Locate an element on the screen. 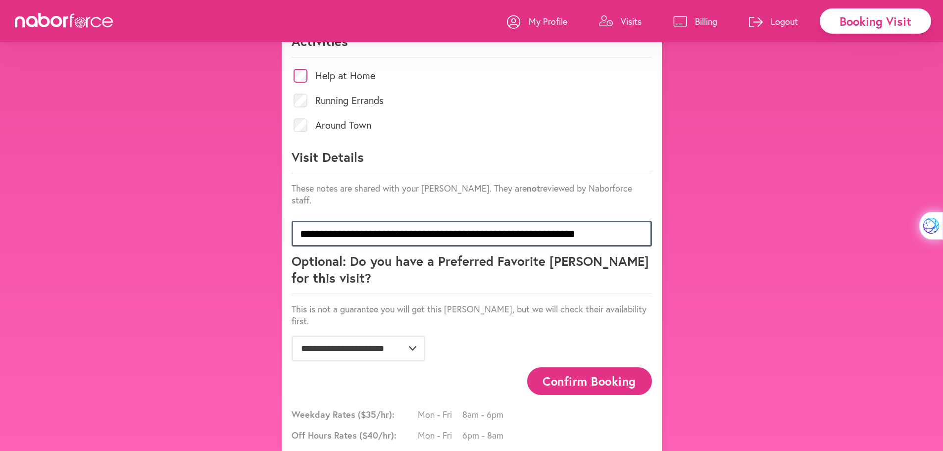 The image size is (943, 451). span: 8am - 6pm is located at coordinates (485, 414).